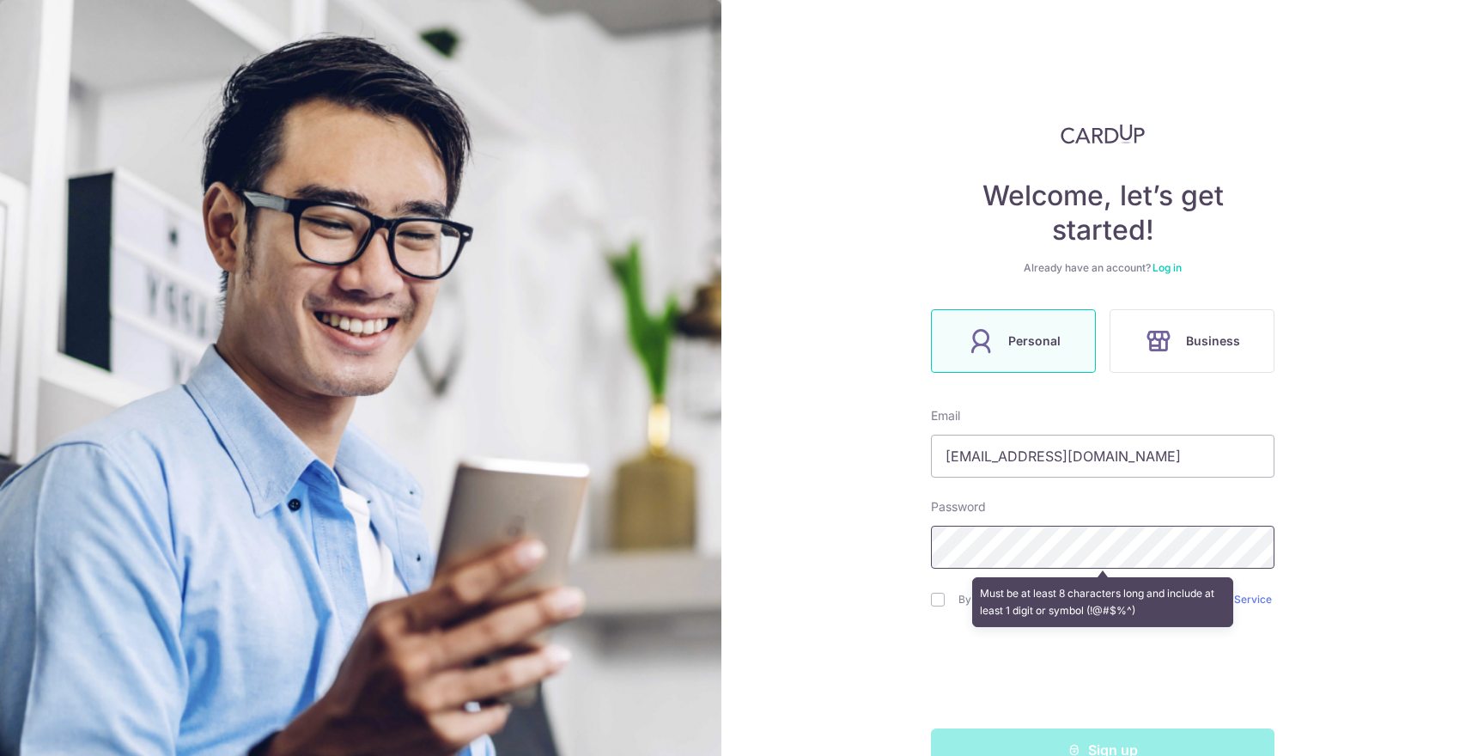  I want to click on div: Already have an account?, so click(1103, 268).